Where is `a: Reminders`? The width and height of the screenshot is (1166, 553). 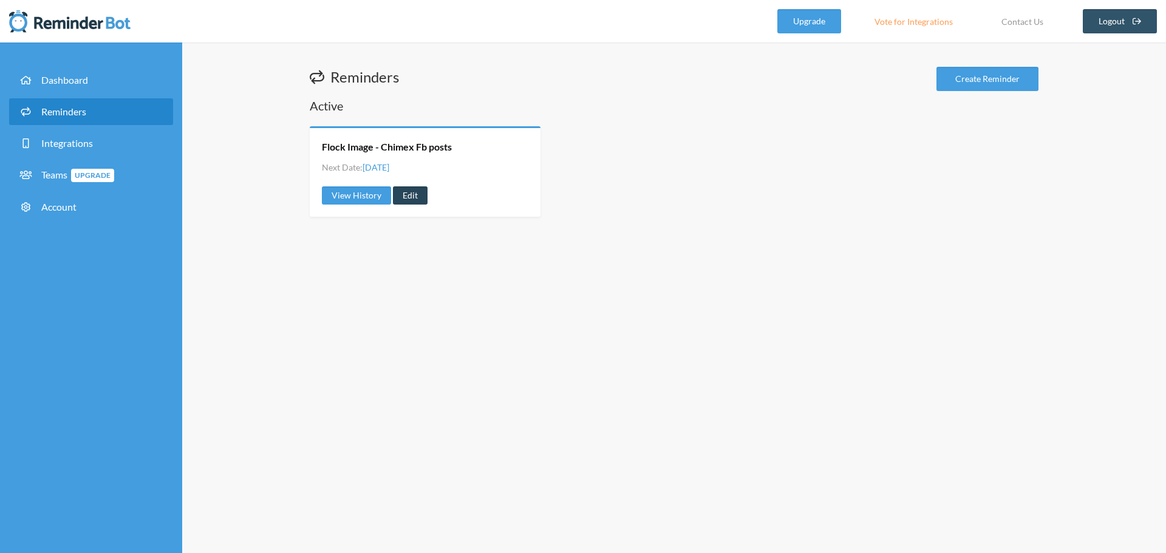 a: Reminders is located at coordinates (91, 112).